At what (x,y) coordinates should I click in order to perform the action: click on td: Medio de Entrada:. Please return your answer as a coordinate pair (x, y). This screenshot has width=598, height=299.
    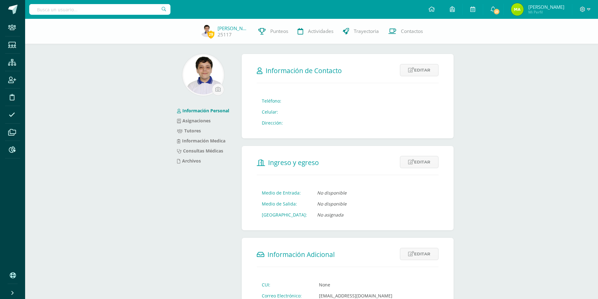
    Looking at the image, I should click on (284, 193).